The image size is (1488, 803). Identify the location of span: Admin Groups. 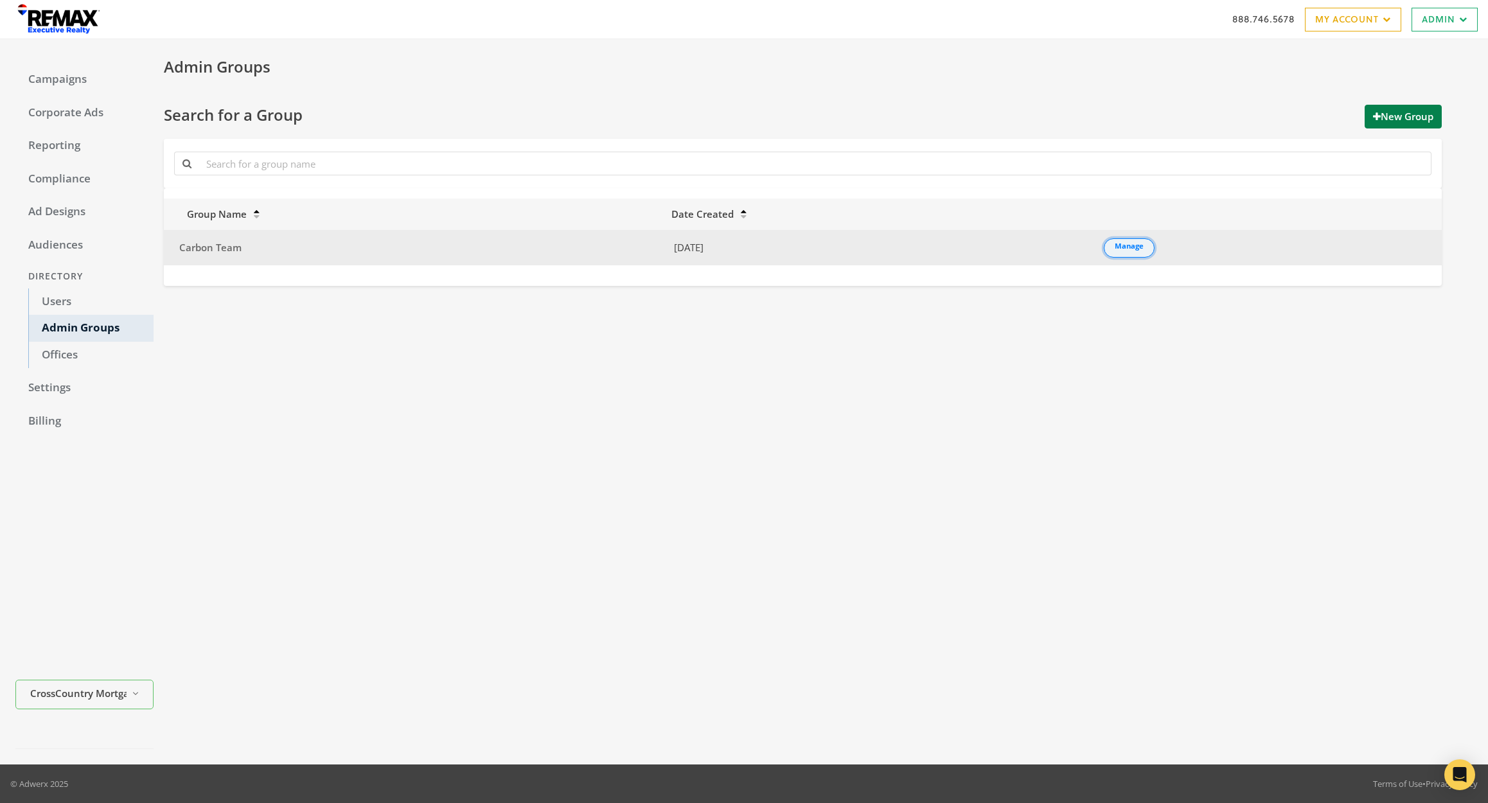
(217, 66).